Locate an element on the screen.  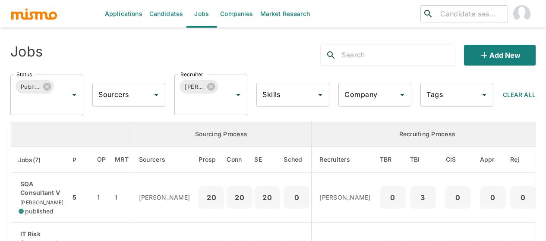
th: To Be Interviewed is located at coordinates (423, 160).